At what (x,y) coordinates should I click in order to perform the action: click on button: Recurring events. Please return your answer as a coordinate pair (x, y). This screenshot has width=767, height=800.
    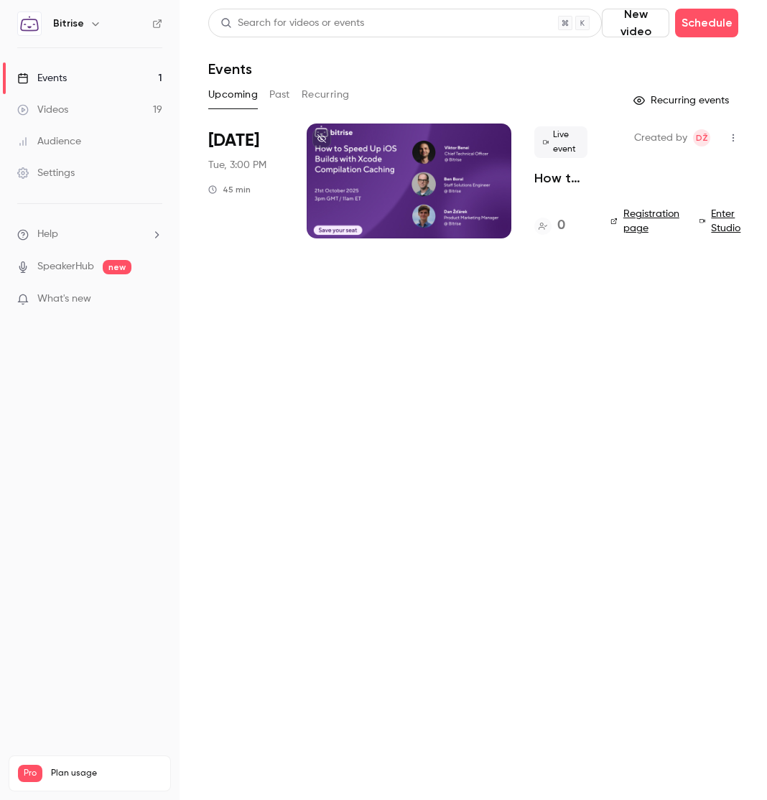
    Looking at the image, I should click on (682, 101).